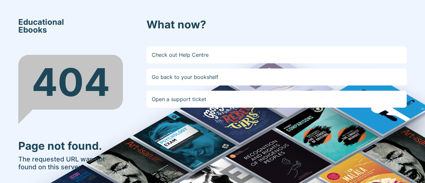 The image size is (425, 183). What do you see at coordinates (276, 55) in the screenshot?
I see `a: Check out Help Centre` at bounding box center [276, 55].